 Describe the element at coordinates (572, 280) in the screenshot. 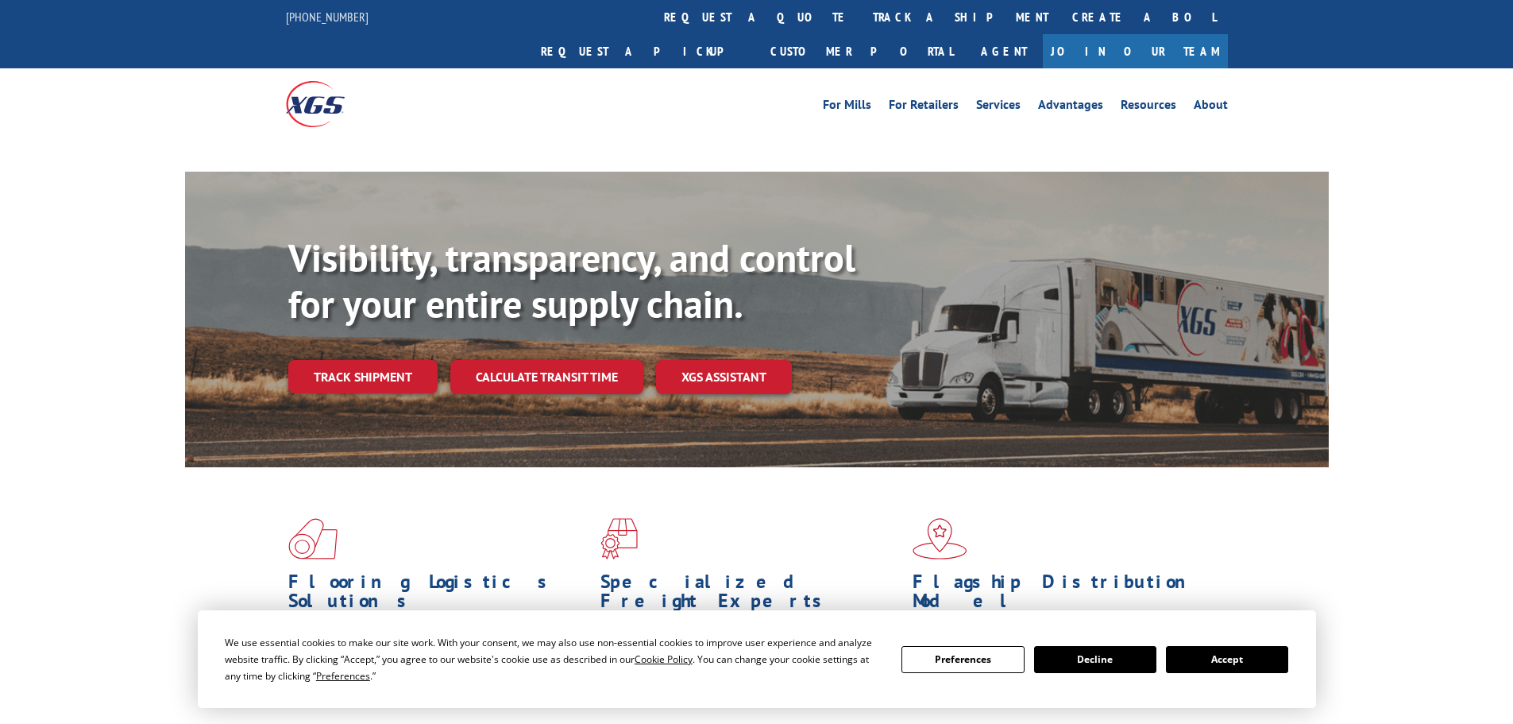

I see `b: Visibility, transparency, and control for your entire supply chain.` at that location.